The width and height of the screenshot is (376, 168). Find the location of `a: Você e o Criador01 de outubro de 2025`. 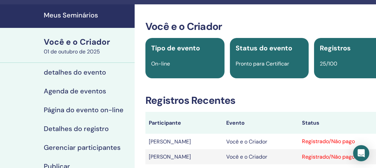

a: Você e o Criador01 de outubro de 2025 is located at coordinates (87, 46).